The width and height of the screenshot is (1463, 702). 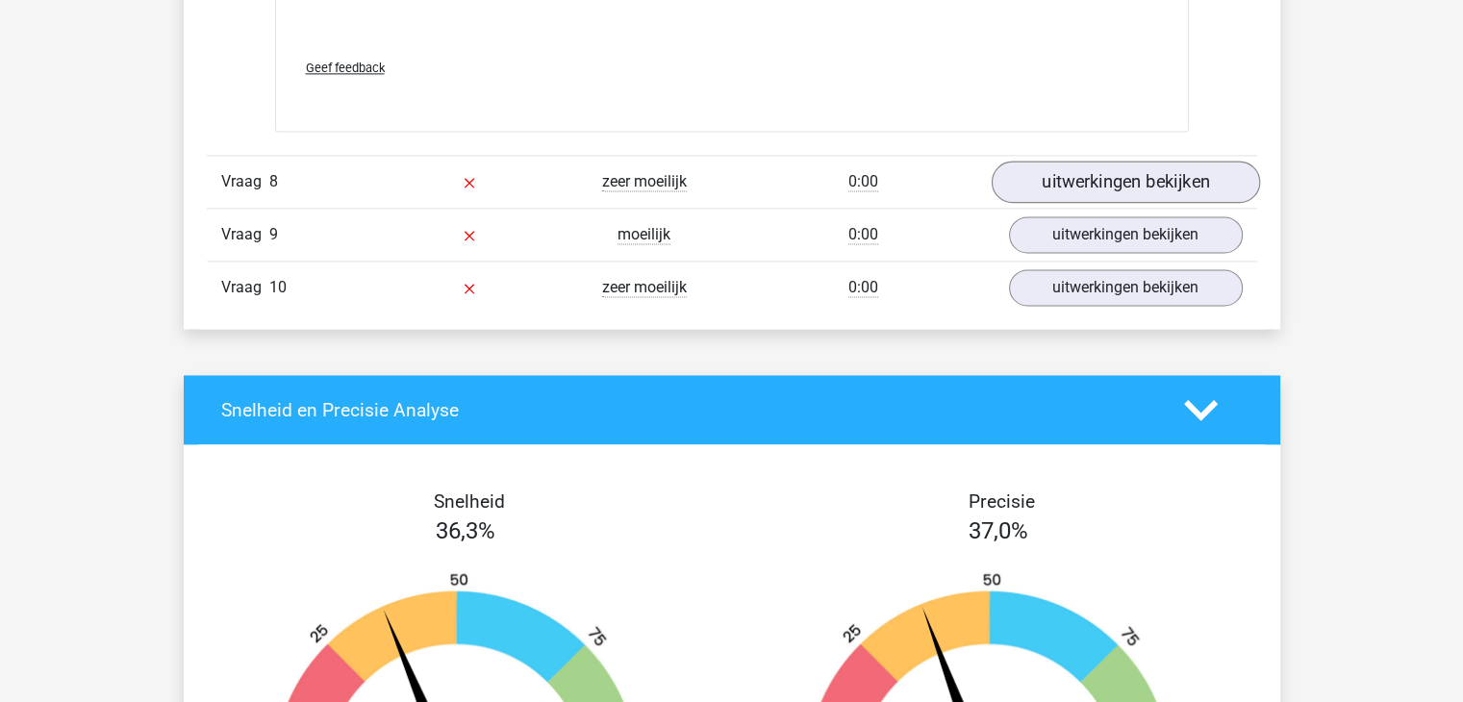 I want to click on span: moeilijk, so click(x=643, y=235).